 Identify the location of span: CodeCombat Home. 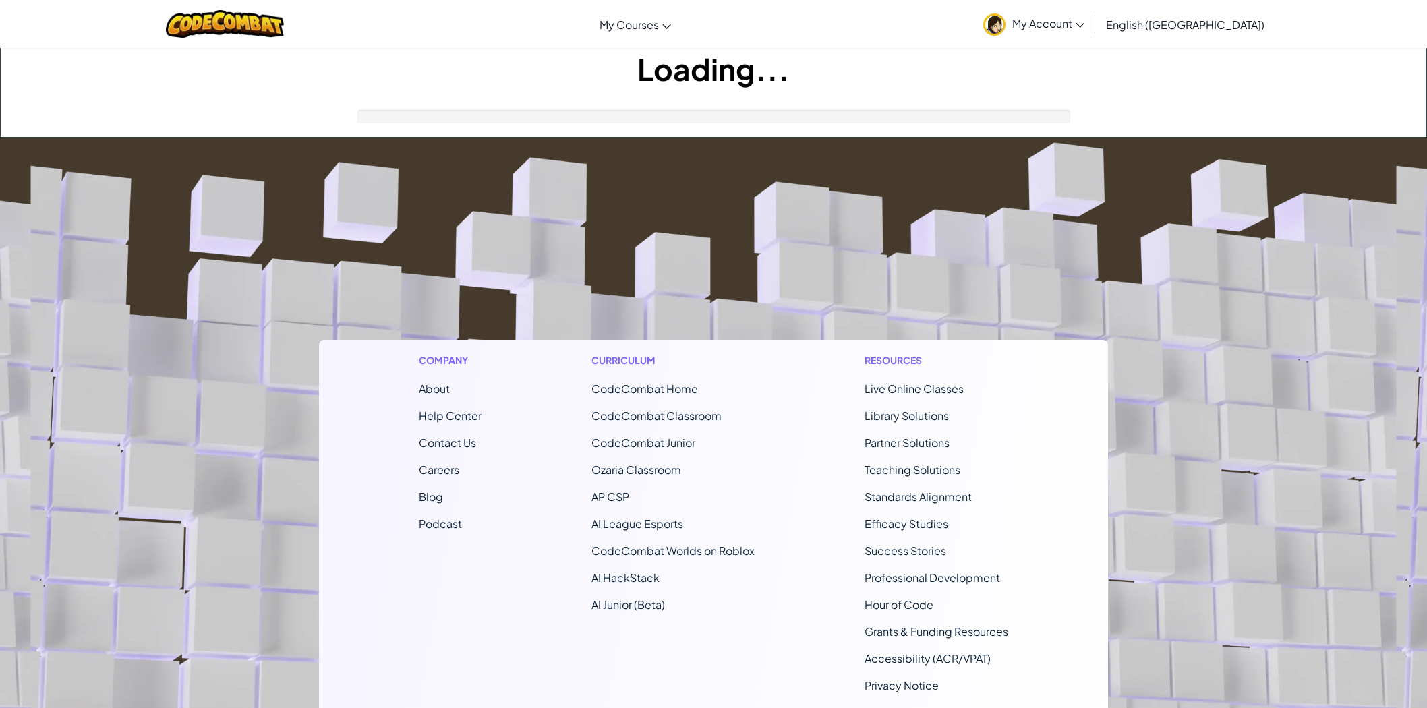
(645, 388).